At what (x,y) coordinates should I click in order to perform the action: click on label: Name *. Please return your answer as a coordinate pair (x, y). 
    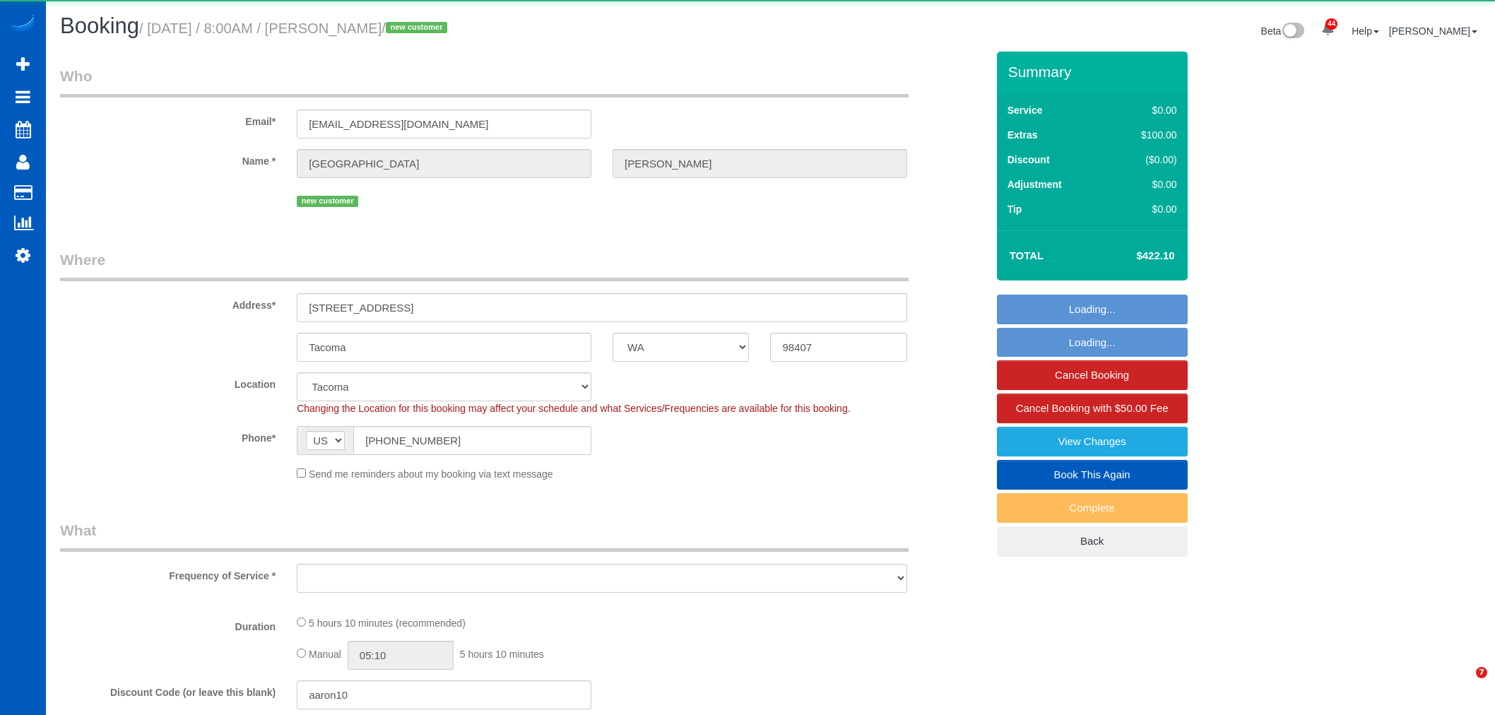
    Looking at the image, I should click on (167, 158).